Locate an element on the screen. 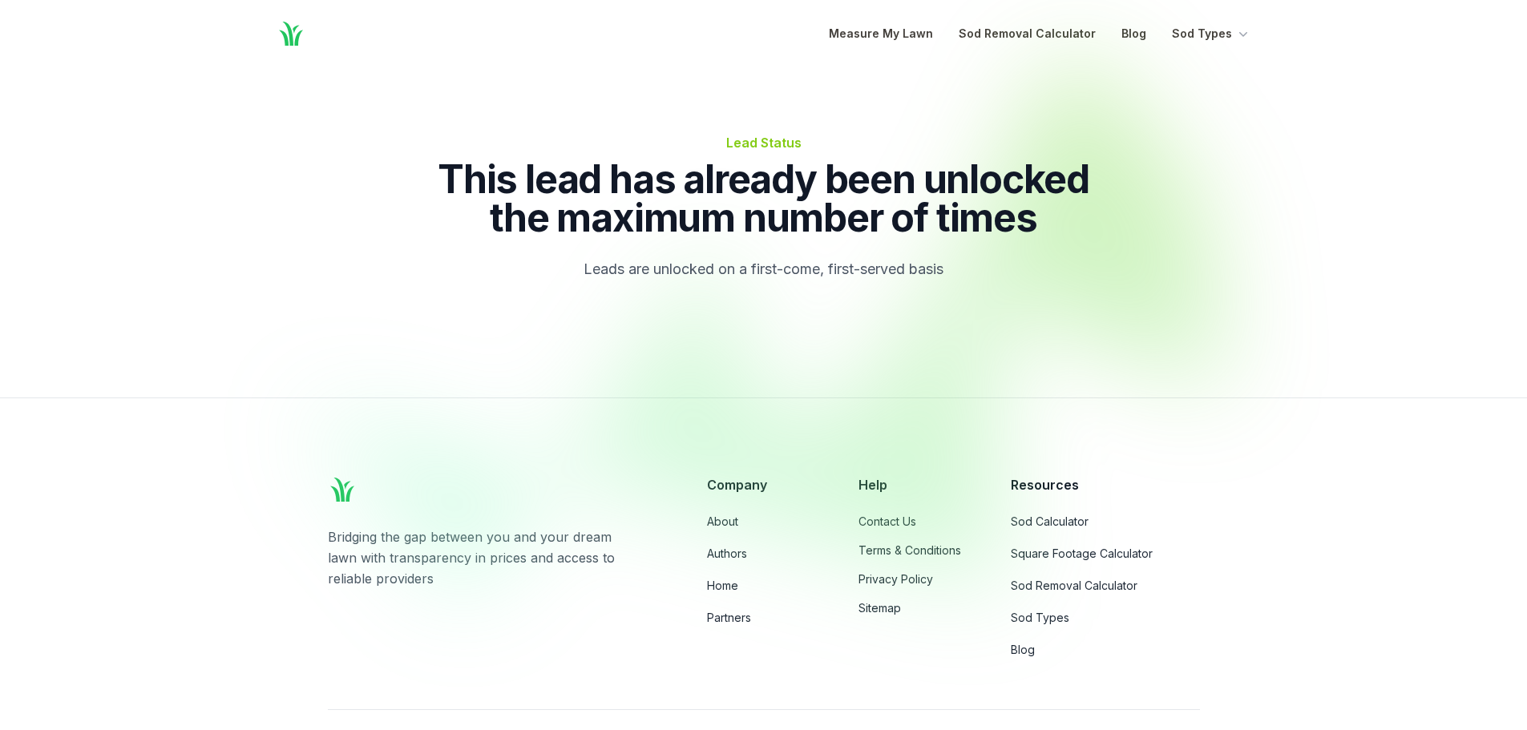  a: Sod Removal Calculator is located at coordinates (1027, 34).